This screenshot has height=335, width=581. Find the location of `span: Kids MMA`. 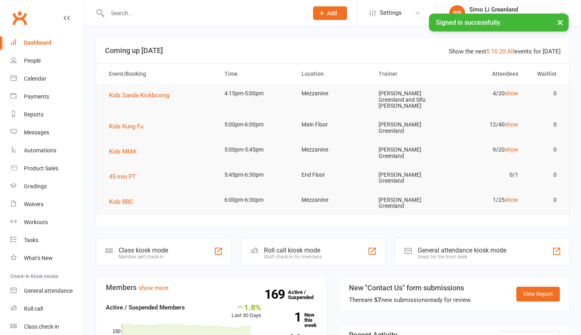

span: Kids MMA is located at coordinates (123, 152).